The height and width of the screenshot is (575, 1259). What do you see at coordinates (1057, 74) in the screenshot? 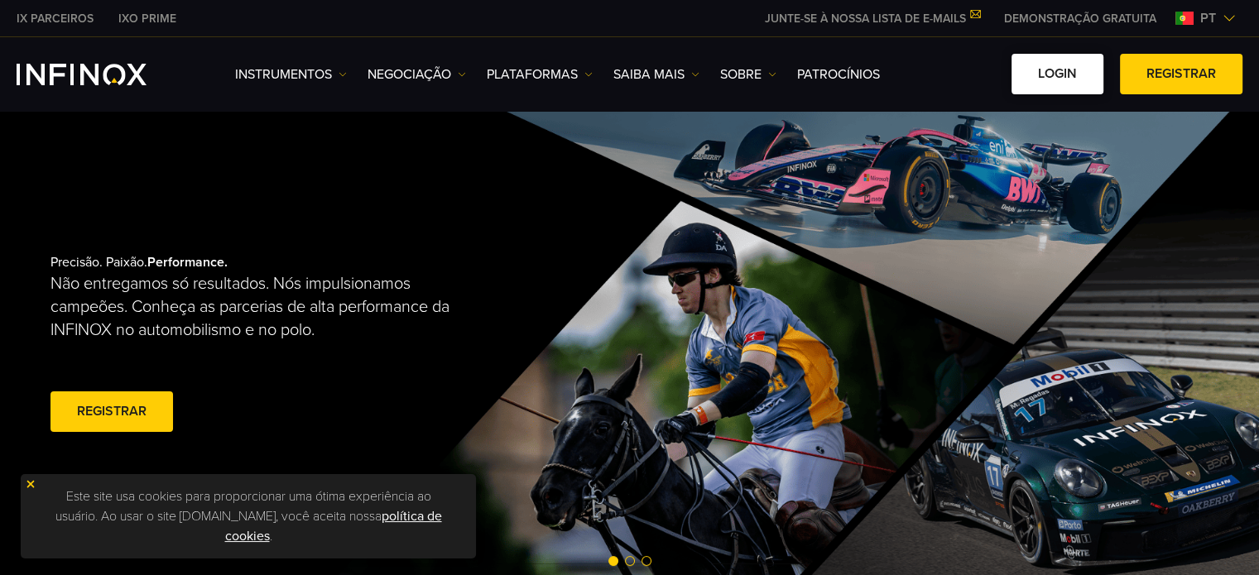
I see `a: Login` at bounding box center [1057, 74].